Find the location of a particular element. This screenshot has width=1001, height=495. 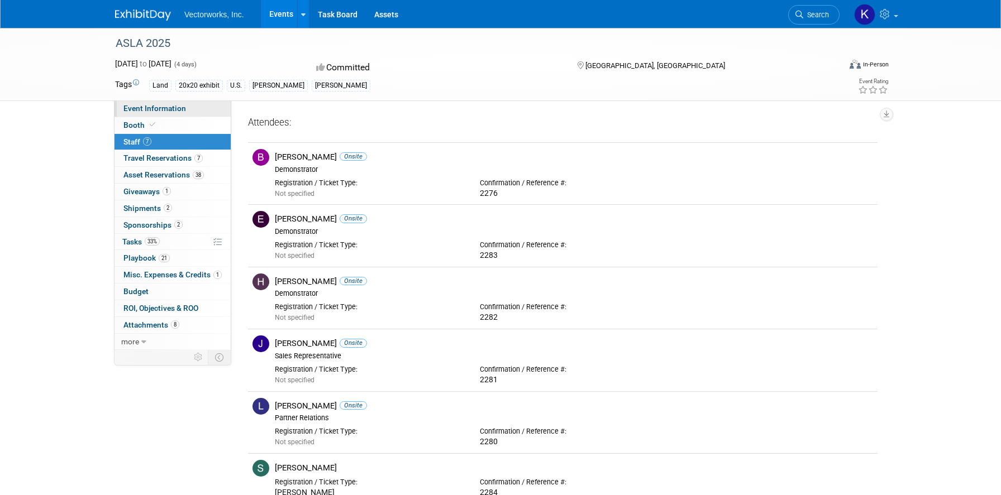

a: Tasks33% is located at coordinates (173, 242).